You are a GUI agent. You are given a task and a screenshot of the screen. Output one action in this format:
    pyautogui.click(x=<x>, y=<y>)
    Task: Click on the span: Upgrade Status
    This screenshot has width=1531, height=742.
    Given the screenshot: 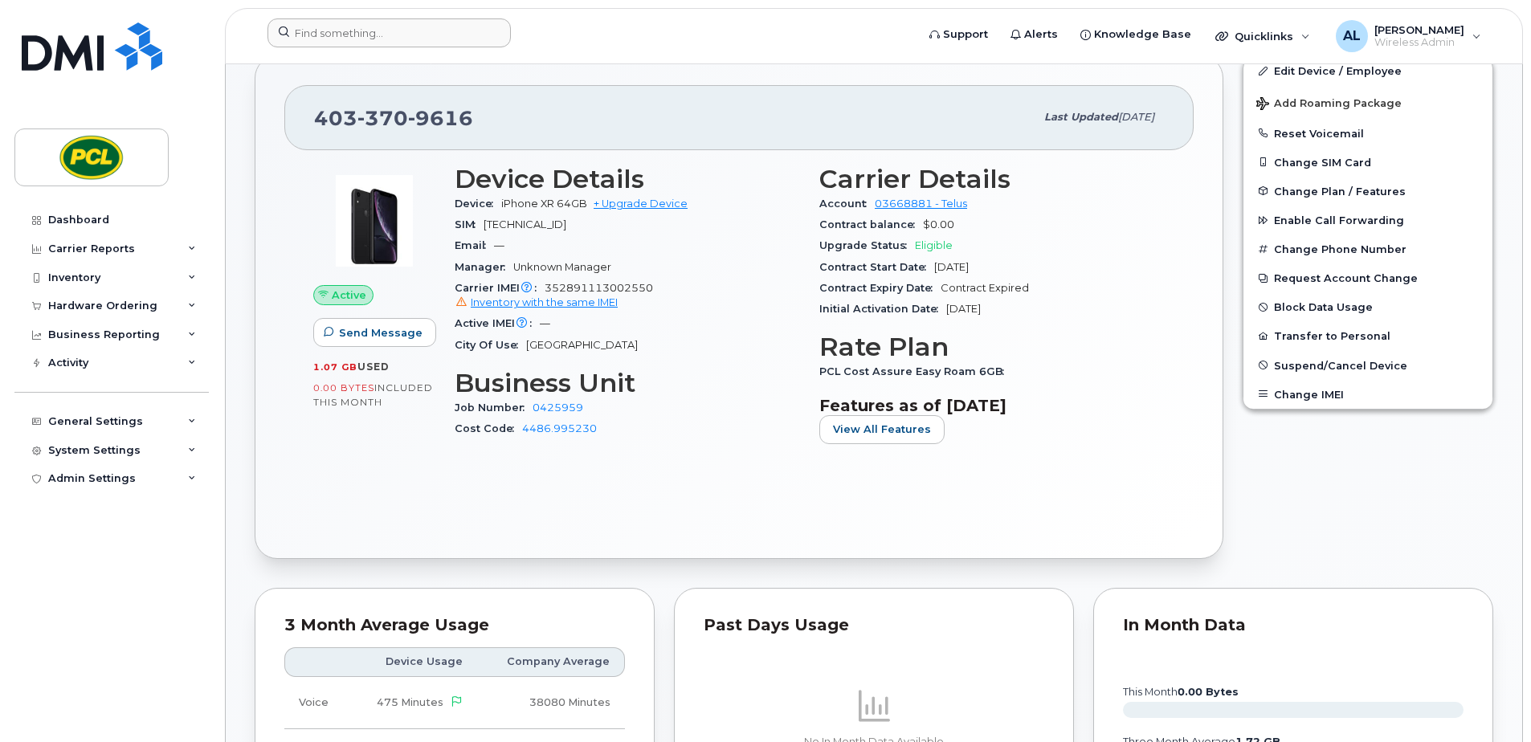 What is the action you would take?
    pyautogui.click(x=867, y=245)
    